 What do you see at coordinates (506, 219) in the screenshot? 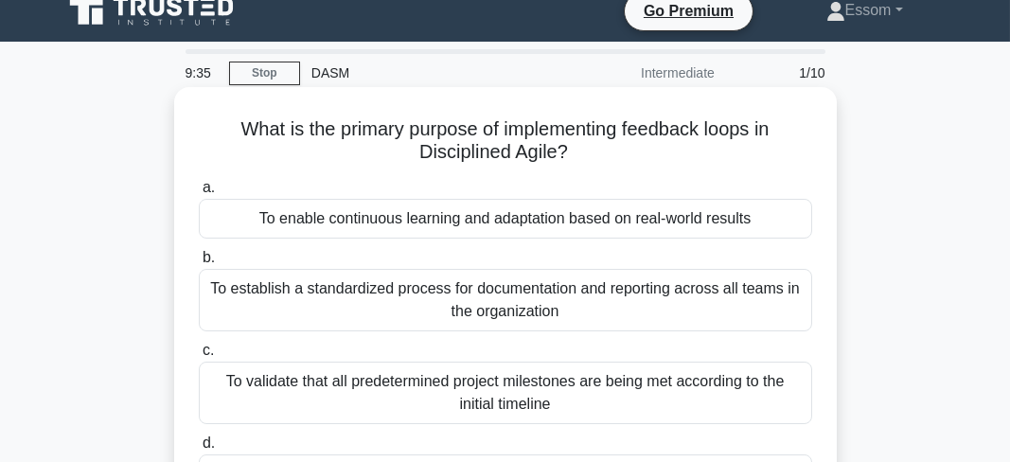
I see `div: To enable continuous learning and adaptation based on real-world results` at bounding box center [506, 219].